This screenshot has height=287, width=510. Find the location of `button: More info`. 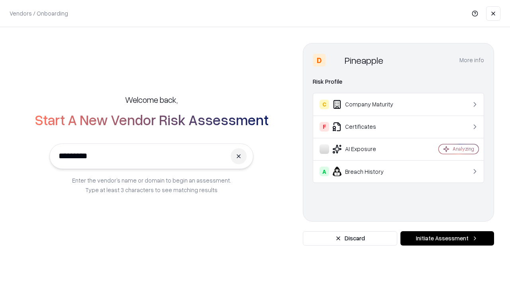

button: More info is located at coordinates (472, 60).